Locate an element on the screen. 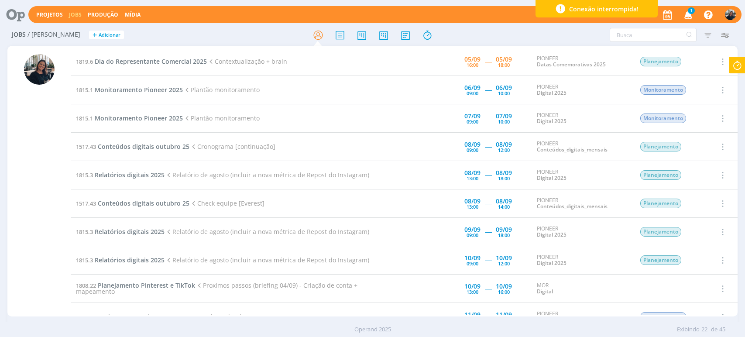 The width and height of the screenshot is (745, 337). span: de is located at coordinates (714, 330).